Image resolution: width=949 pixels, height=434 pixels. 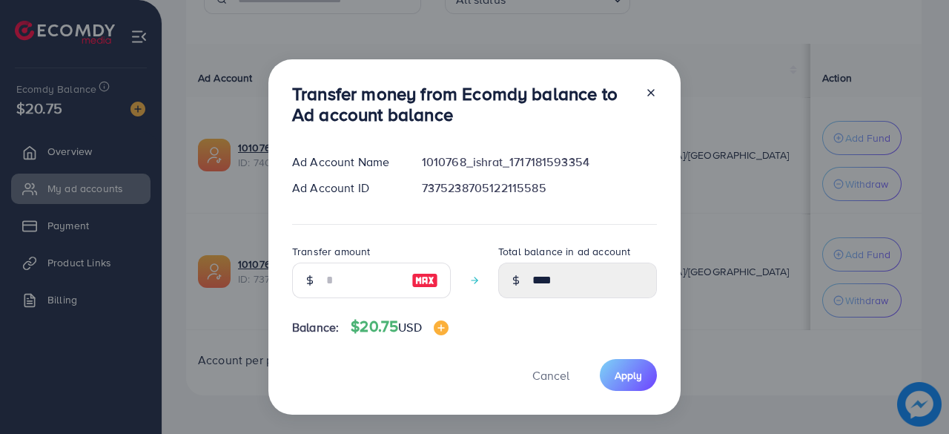 I want to click on label: Total balance in ad account, so click(x=564, y=251).